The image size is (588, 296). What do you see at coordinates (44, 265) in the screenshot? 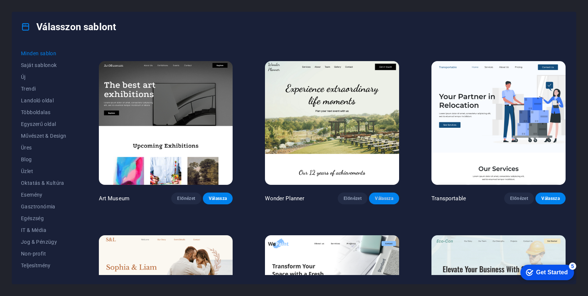
I see `button: Teljesítmény` at bounding box center [44, 265].